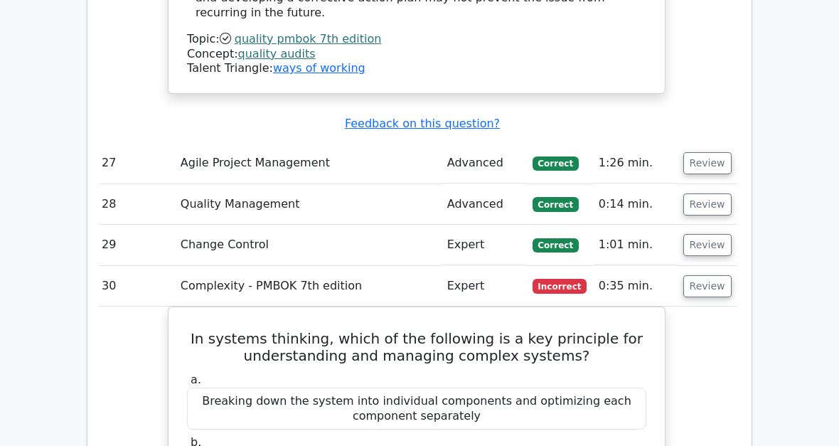  I want to click on a: ways of working, so click(319, 68).